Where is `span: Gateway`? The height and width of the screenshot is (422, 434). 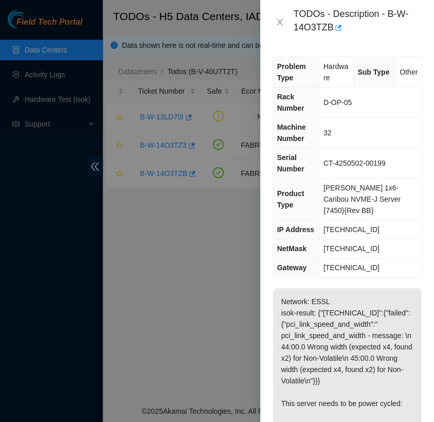
span: Gateway is located at coordinates (292, 268).